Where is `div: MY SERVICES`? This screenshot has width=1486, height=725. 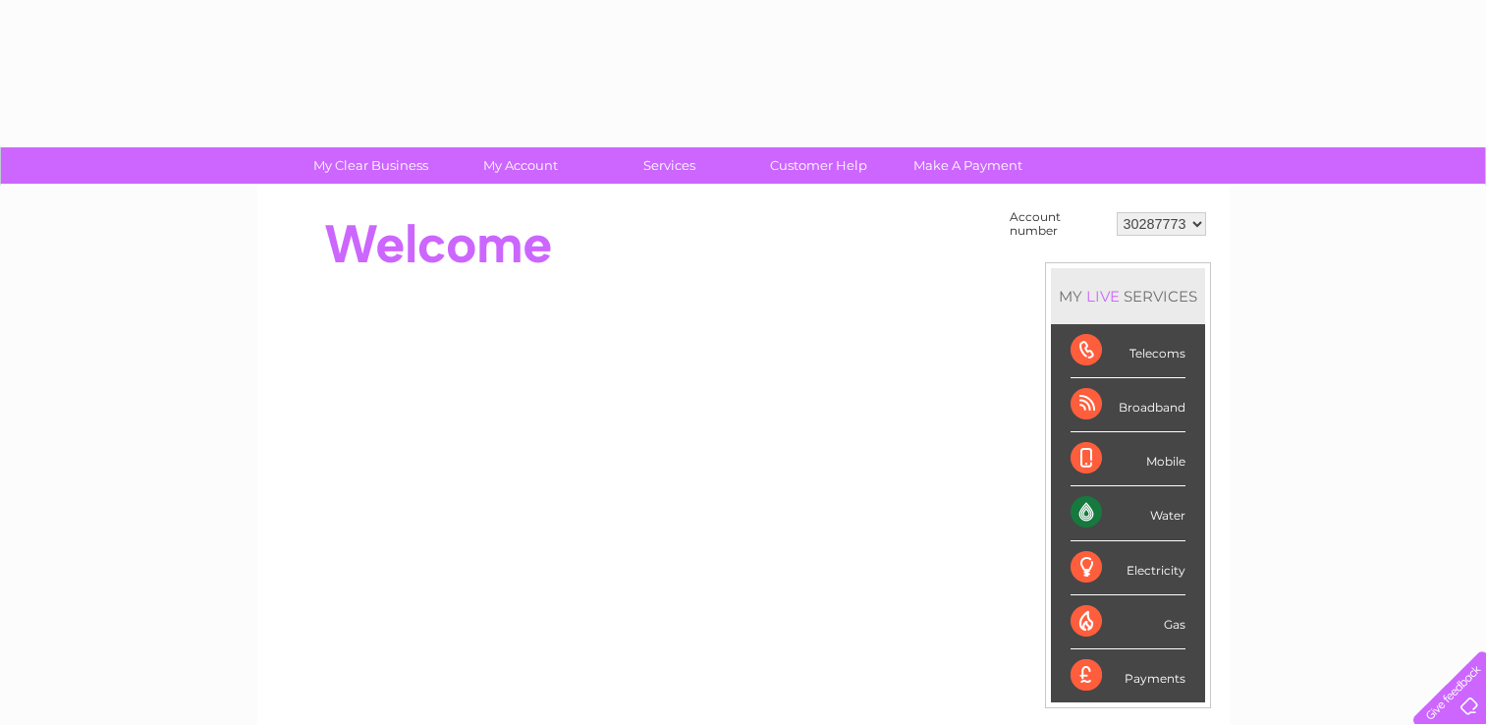 div: MY SERVICES is located at coordinates (1128, 296).